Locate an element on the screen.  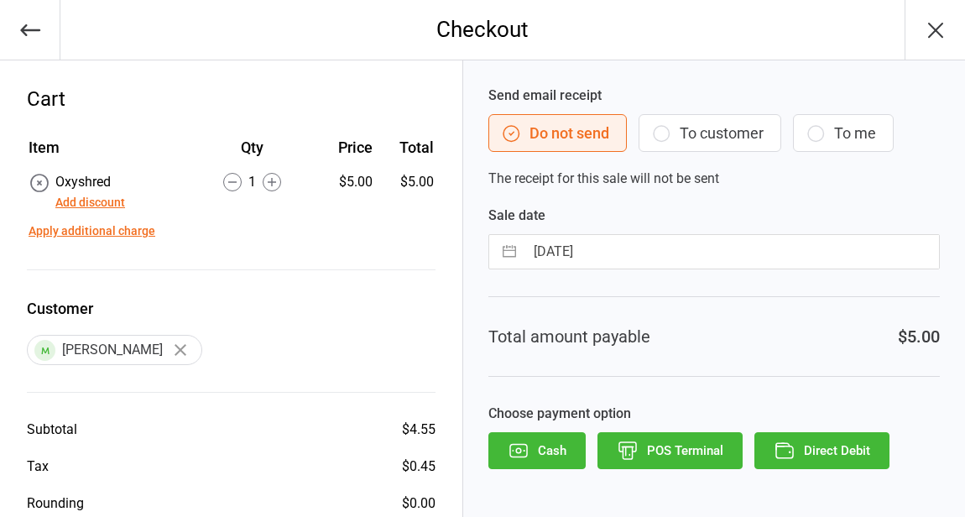
button: POS Terminal is located at coordinates (669, 451).